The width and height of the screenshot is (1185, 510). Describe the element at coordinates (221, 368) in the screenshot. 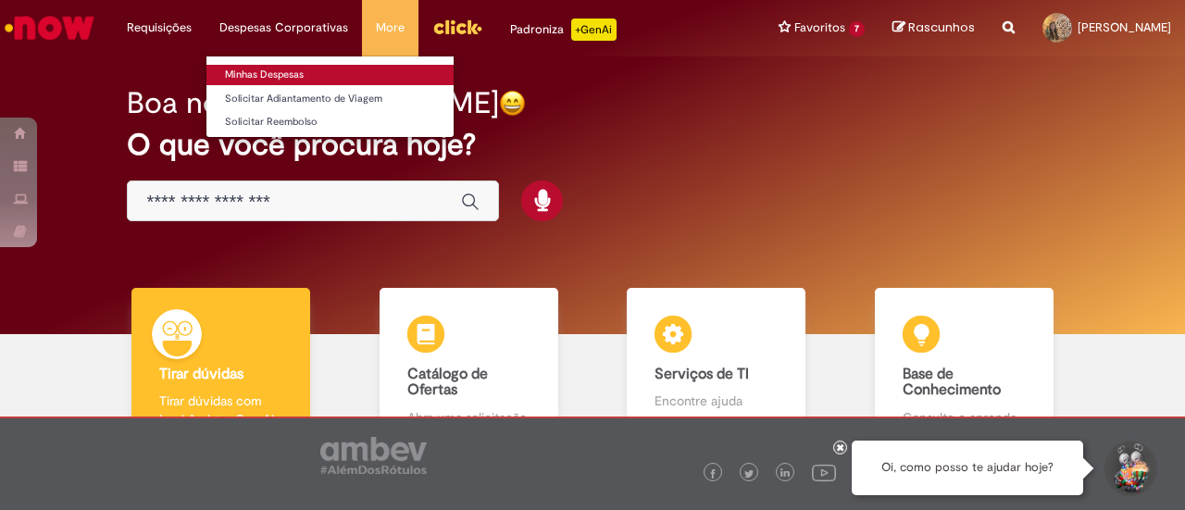

I see `a: Tirar dúvidas Tirar dúvidas com Lupi Assist e Gen Ai` at that location.